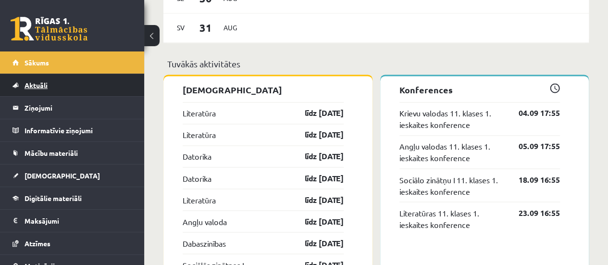 Image resolution: width=608 pixels, height=265 pixels. What do you see at coordinates (51, 153) in the screenshot?
I see `span: Mācību materiāli` at bounding box center [51, 153].